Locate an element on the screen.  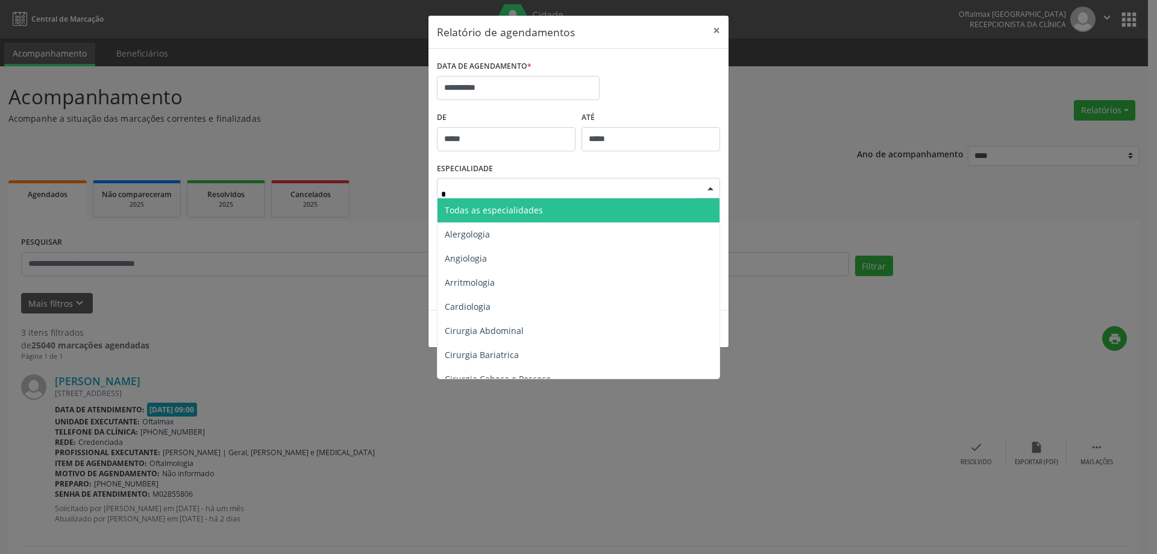
span: Angiologia is located at coordinates (466, 258).